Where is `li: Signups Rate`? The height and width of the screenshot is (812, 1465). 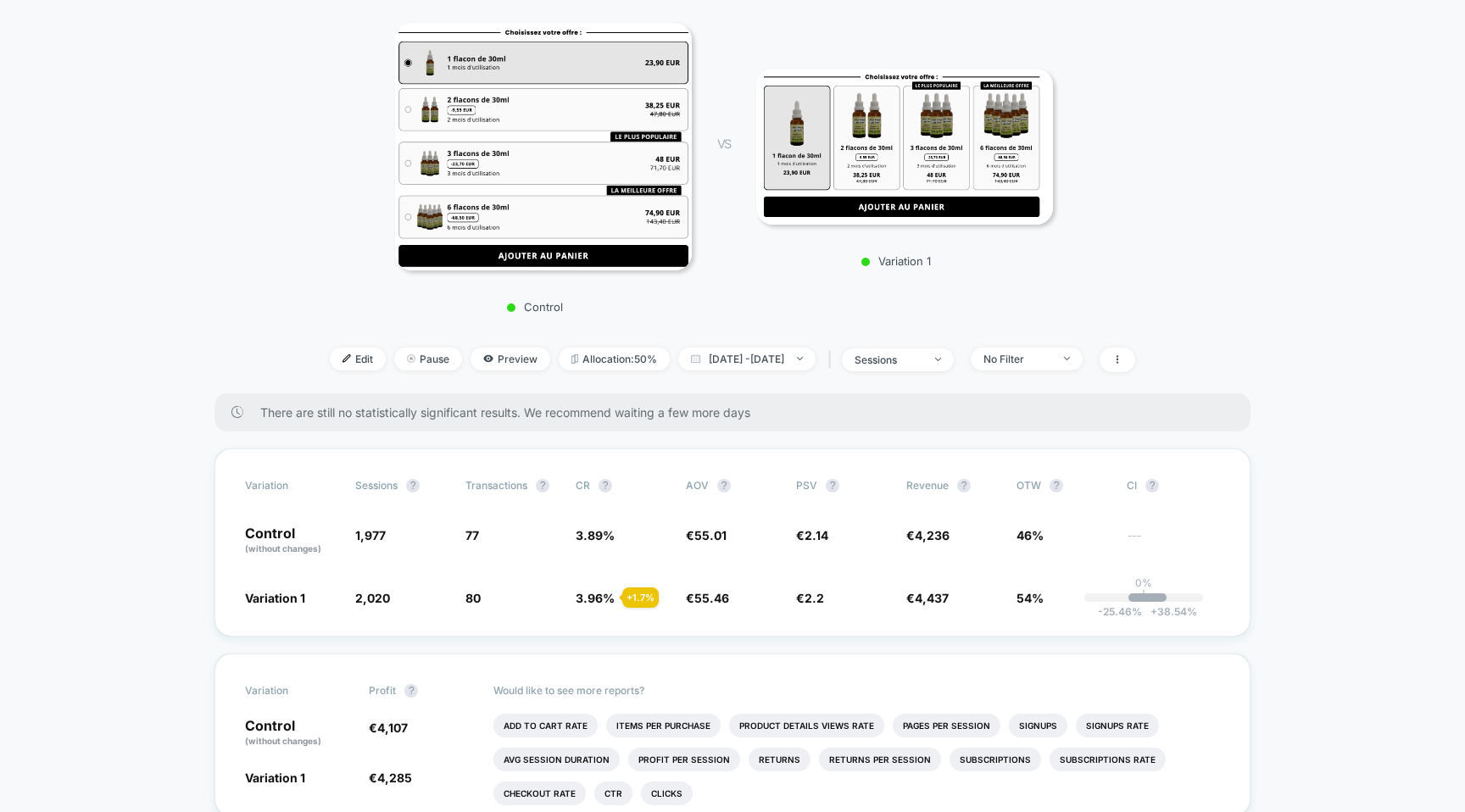 li: Signups Rate is located at coordinates (1118, 726).